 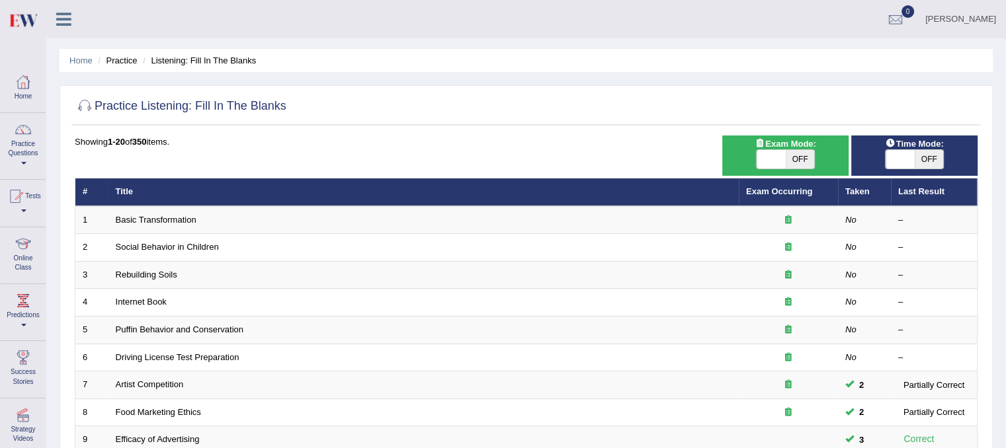 What do you see at coordinates (23, 144) in the screenshot?
I see `a: Practice Questions` at bounding box center [23, 144].